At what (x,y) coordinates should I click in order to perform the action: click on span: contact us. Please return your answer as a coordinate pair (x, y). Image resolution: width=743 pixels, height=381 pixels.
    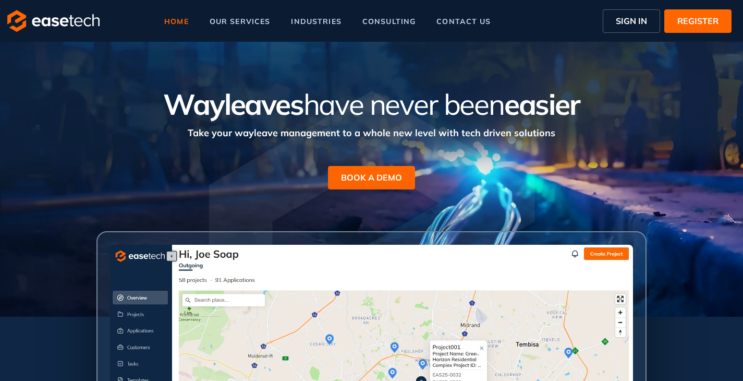
    Looking at the image, I should click on (464, 21).